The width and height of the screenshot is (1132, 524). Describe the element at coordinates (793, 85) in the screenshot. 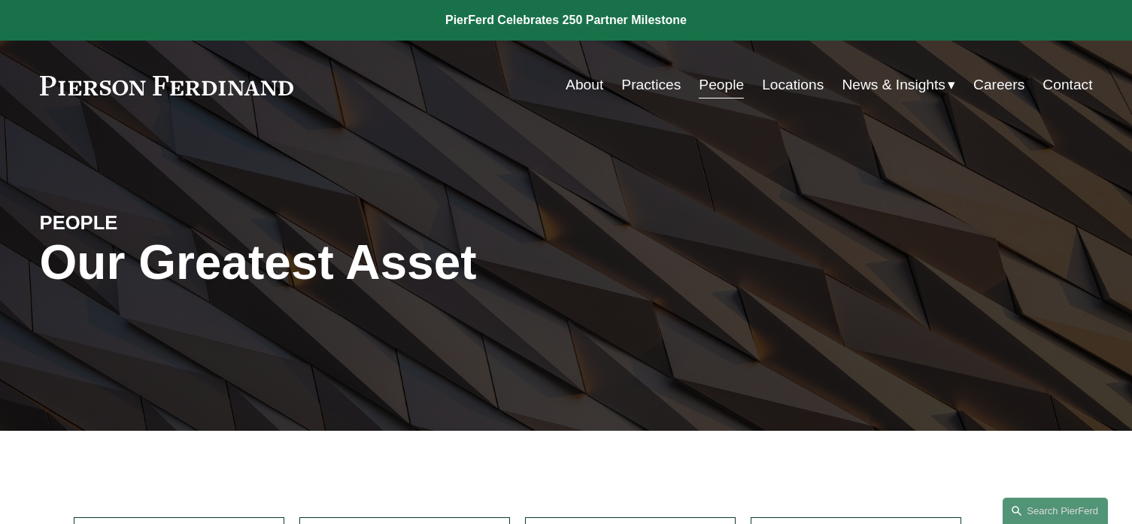

I see `a: Locations` at that location.